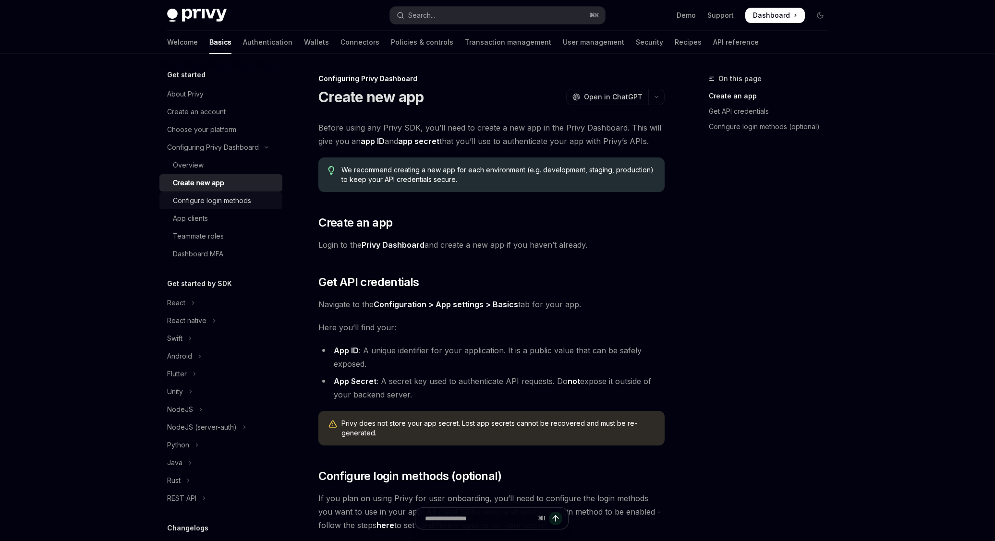 Image resolution: width=995 pixels, height=541 pixels. What do you see at coordinates (221, 374) in the screenshot?
I see `button: Toggle Flutter section` at bounding box center [221, 374].